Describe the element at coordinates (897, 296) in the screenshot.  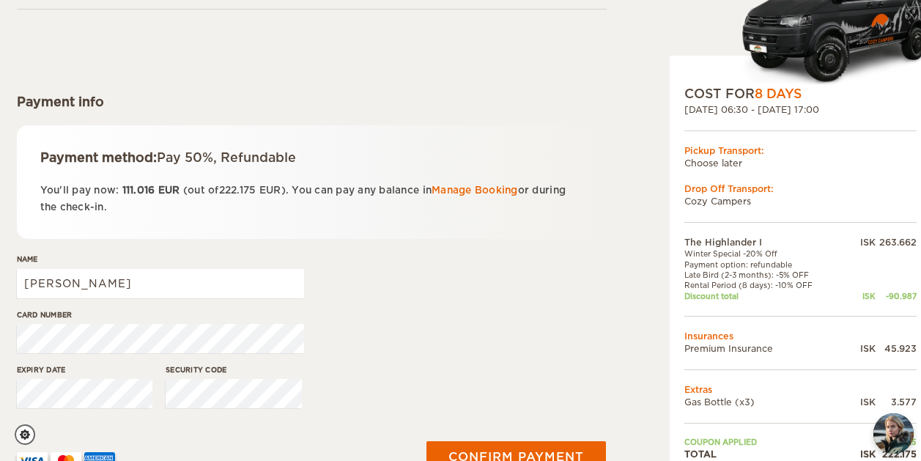
I see `div: -90.987` at that location.